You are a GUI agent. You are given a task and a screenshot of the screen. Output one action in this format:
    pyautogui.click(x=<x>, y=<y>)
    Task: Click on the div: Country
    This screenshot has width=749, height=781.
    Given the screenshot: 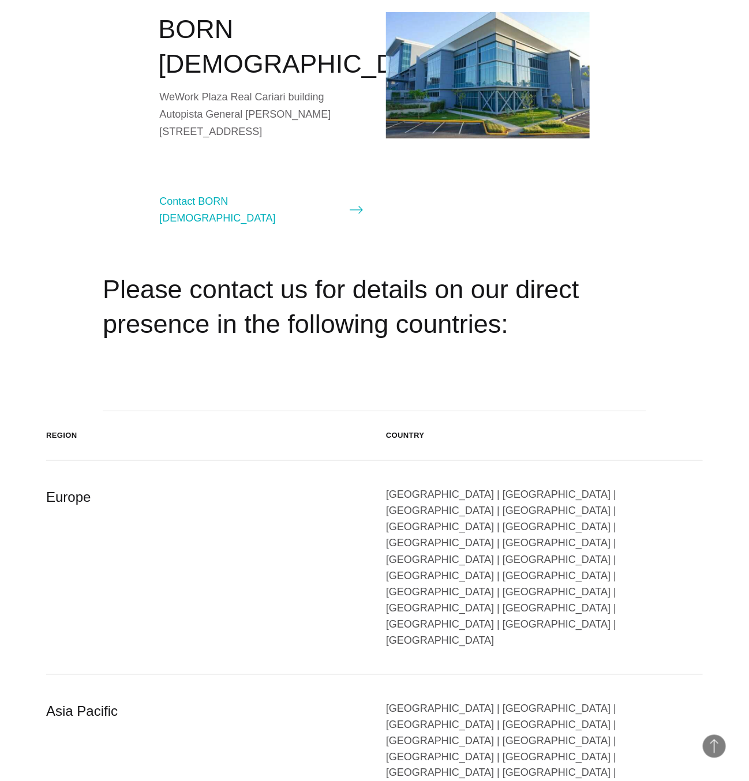 What is the action you would take?
    pyautogui.click(x=544, y=436)
    